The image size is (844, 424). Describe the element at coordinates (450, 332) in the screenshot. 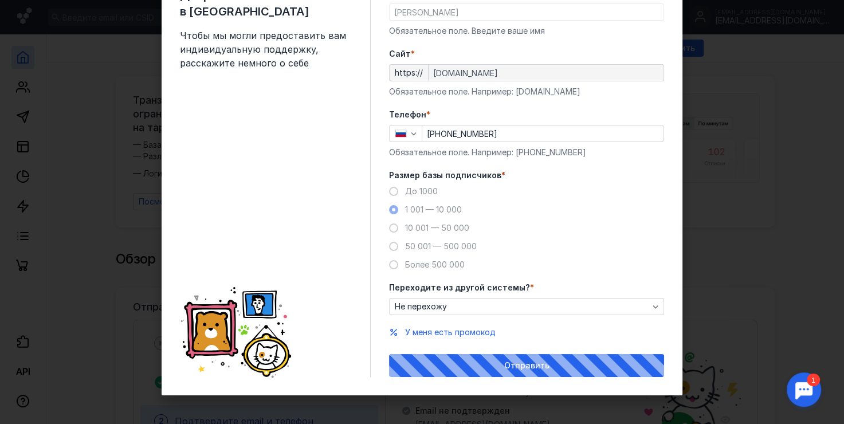

I see `span: У меня есть промокод` at that location.